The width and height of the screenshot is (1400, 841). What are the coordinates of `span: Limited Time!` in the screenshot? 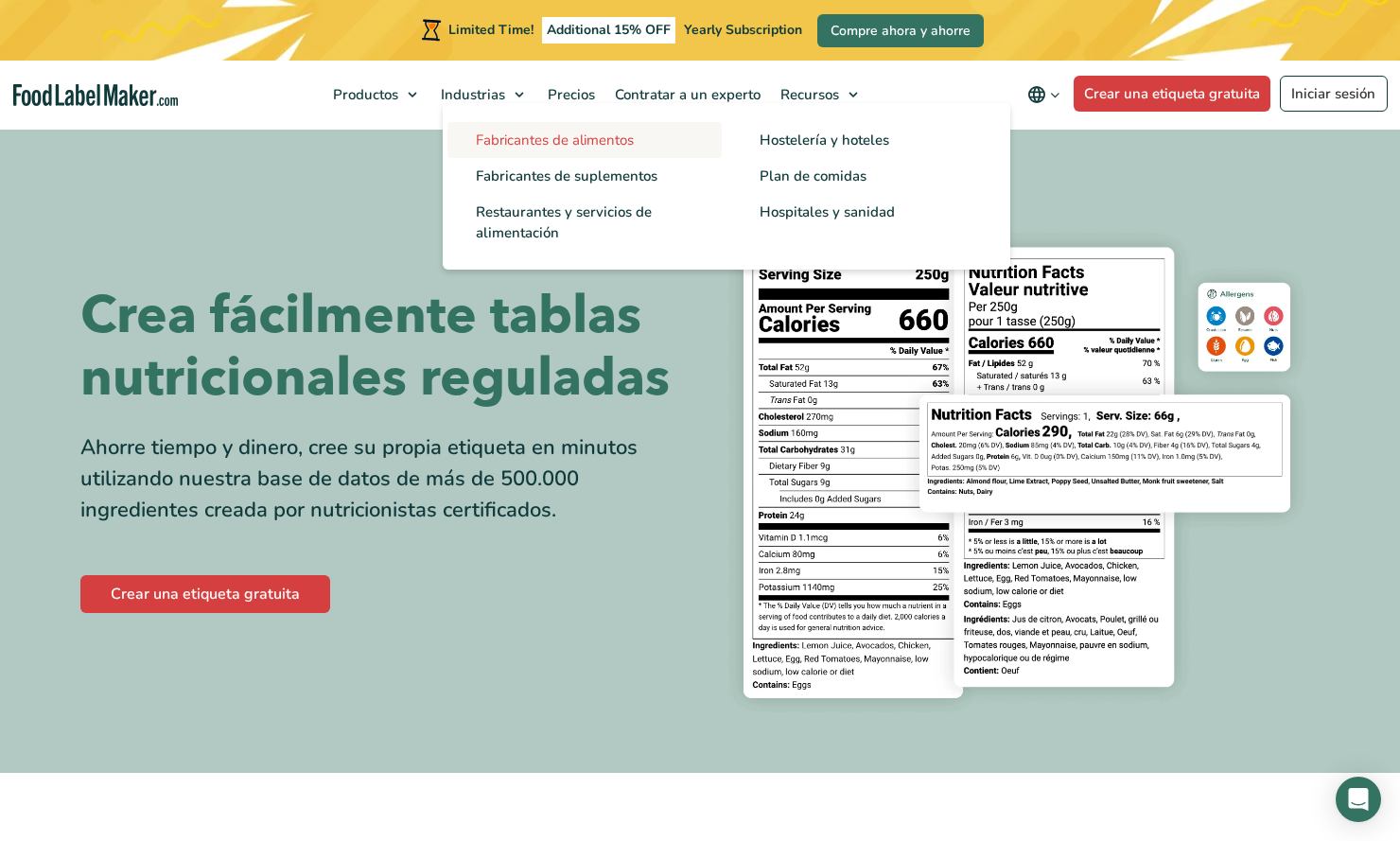 It's located at (491, 30).